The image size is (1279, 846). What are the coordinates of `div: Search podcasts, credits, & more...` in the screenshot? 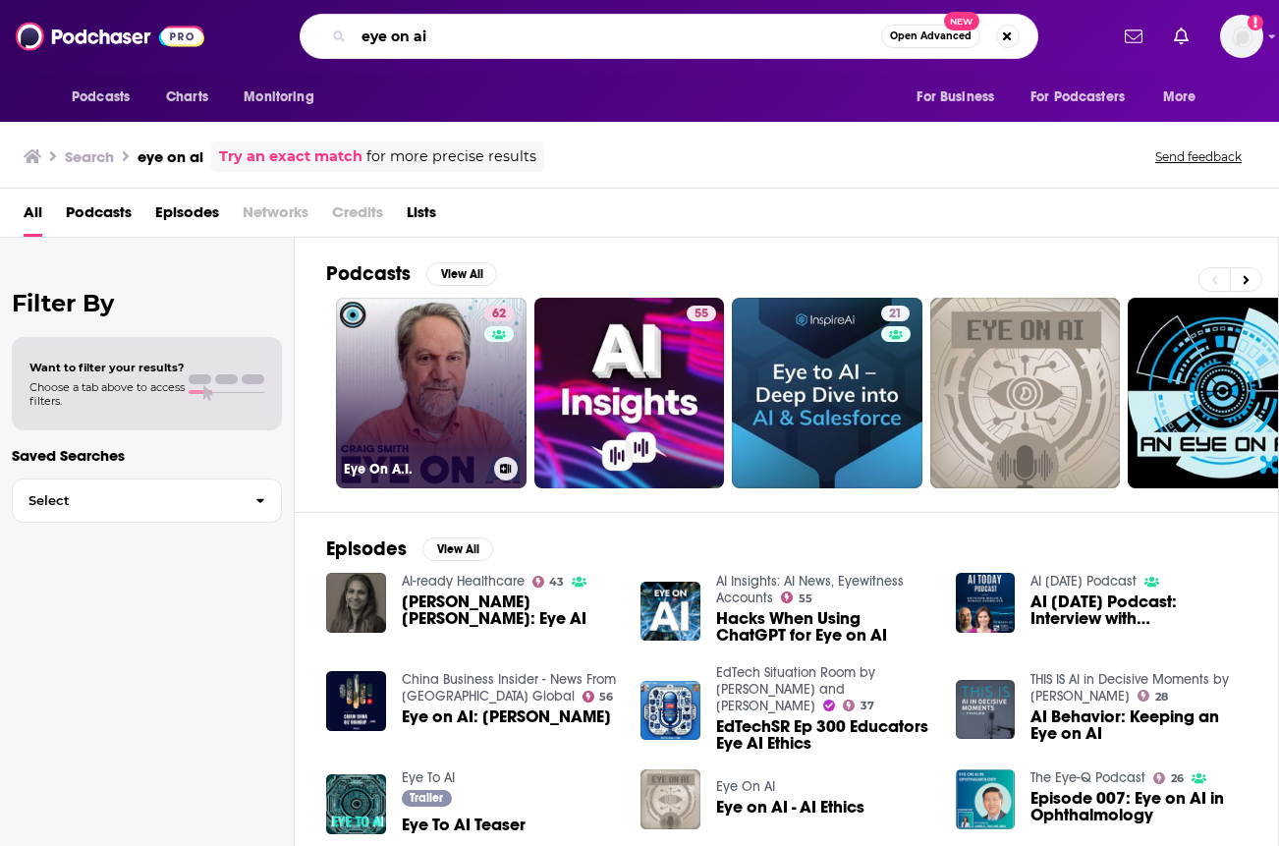 It's located at (669, 36).